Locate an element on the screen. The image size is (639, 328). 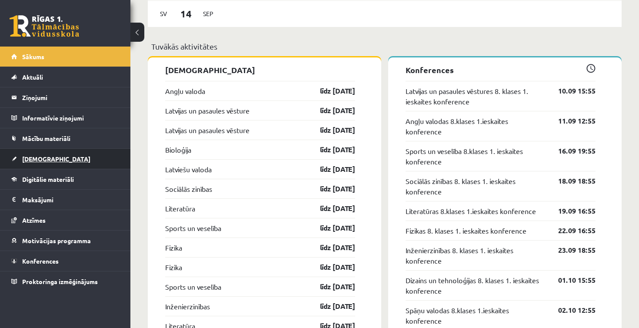
span: Proktoringa izmēģinājums is located at coordinates (60, 281).